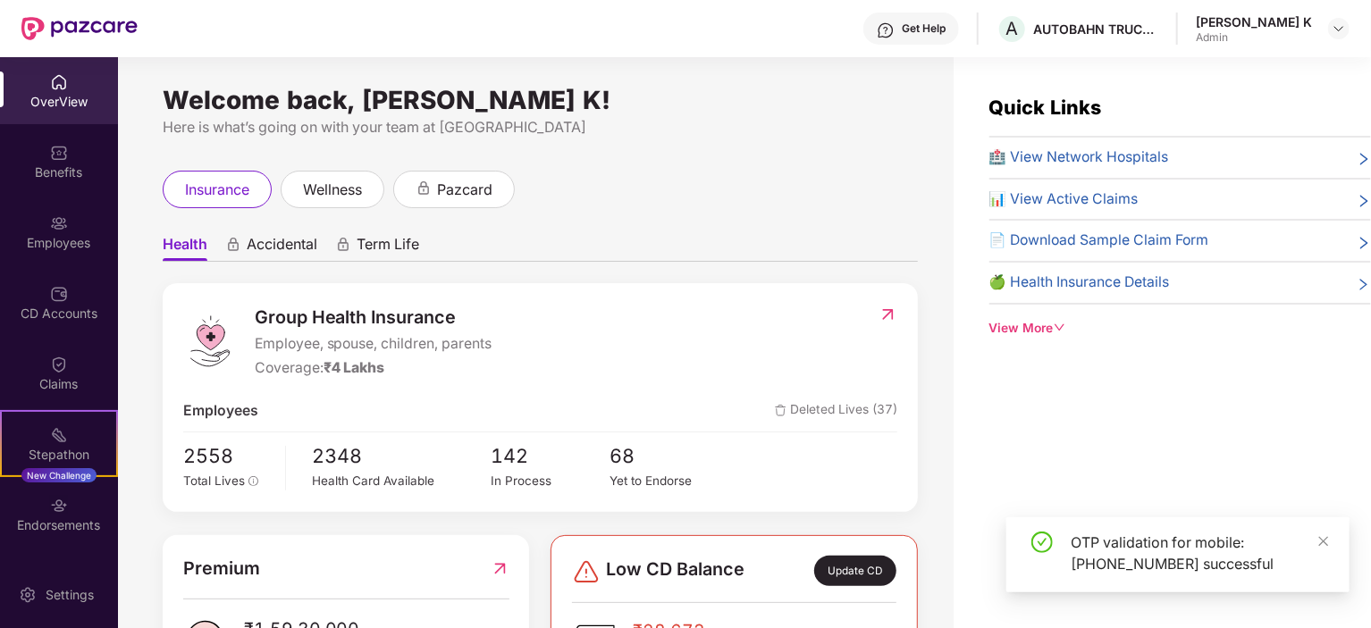 Image resolution: width=1371 pixels, height=628 pixels. Describe the element at coordinates (185, 248) in the screenshot. I see `span: Health` at that location.